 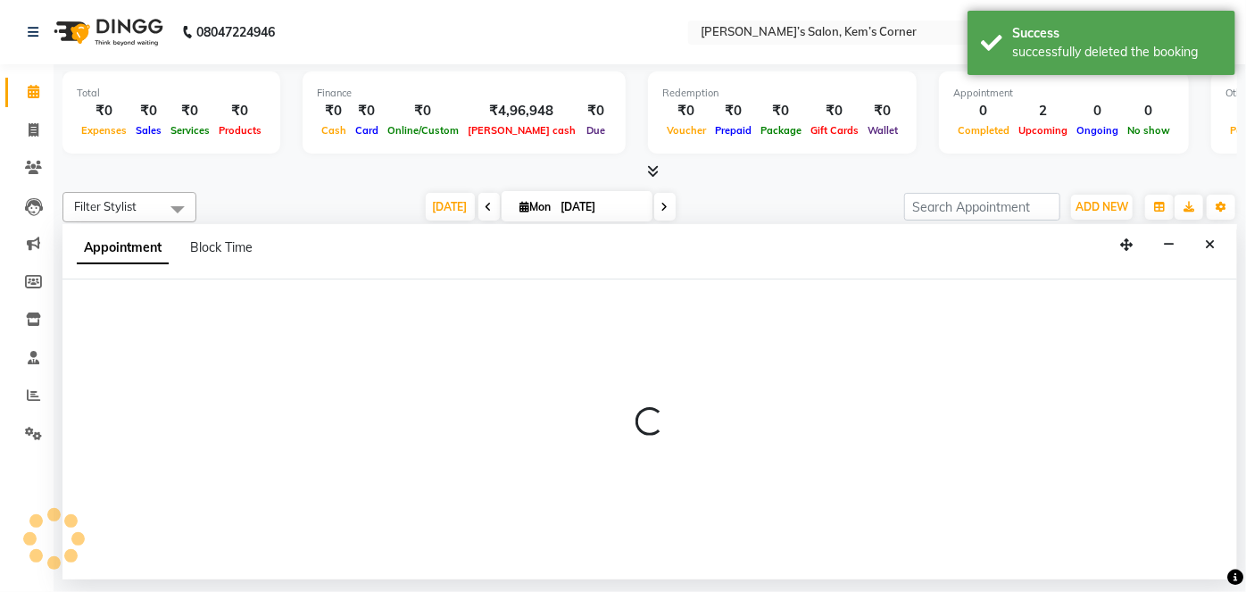 What do you see at coordinates (982, 206) in the screenshot?
I see `input: Search Appointment` at bounding box center [982, 206].